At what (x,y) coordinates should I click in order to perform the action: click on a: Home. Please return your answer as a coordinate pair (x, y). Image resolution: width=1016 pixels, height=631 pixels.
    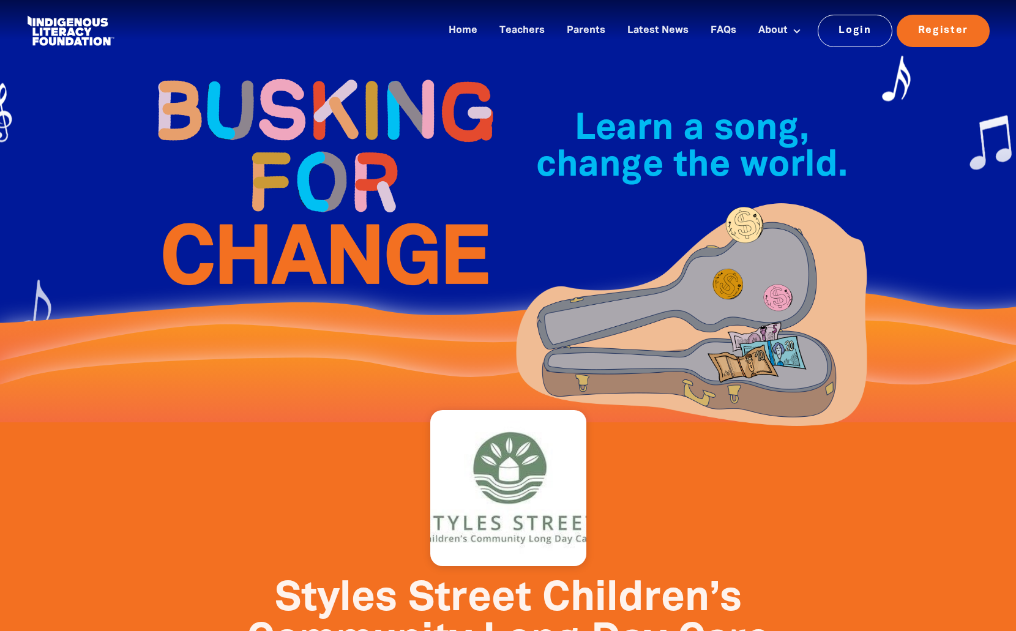
    Looking at the image, I should click on (463, 31).